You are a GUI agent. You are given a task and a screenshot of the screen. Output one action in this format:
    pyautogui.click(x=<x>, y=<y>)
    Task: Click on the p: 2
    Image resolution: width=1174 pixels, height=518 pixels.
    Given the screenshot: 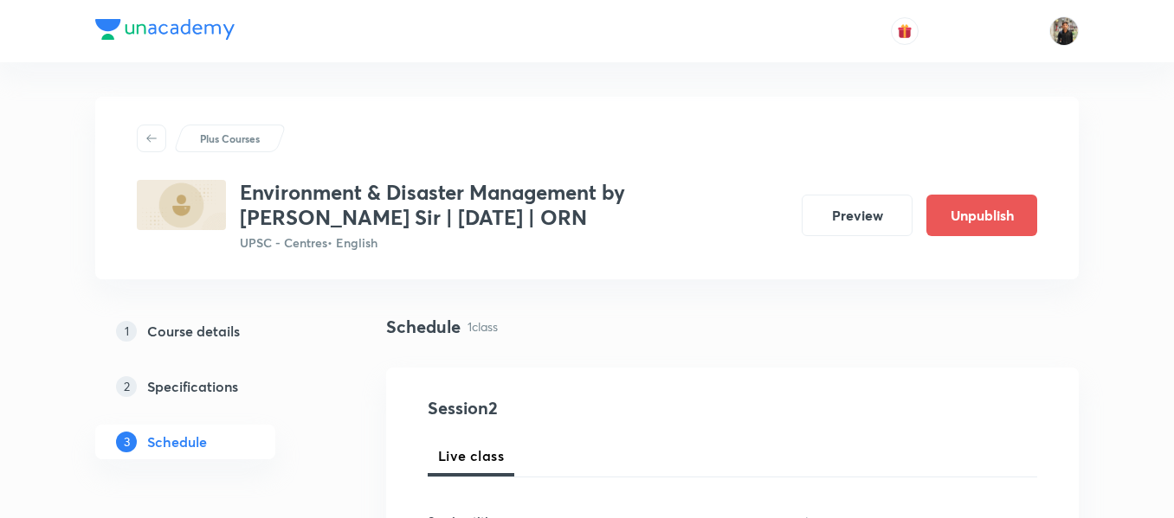 What is the action you would take?
    pyautogui.click(x=126, y=387)
    